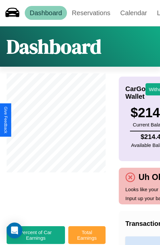 The height and width of the screenshot is (245, 160). What do you see at coordinates (134, 13) in the screenshot?
I see `a: Calendar` at bounding box center [134, 13].